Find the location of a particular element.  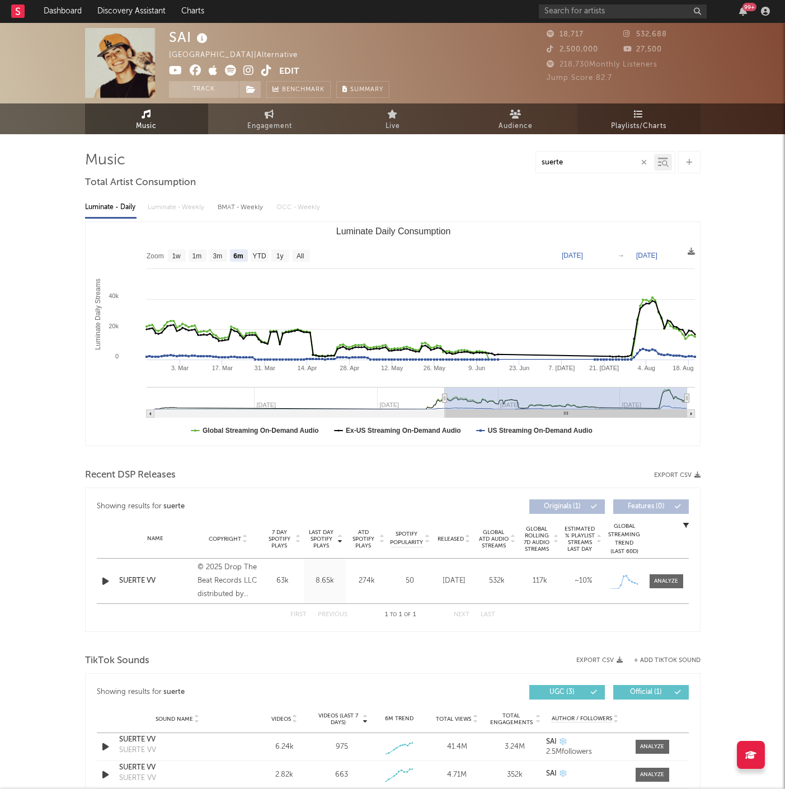

span: Released is located at coordinates (450, 539).